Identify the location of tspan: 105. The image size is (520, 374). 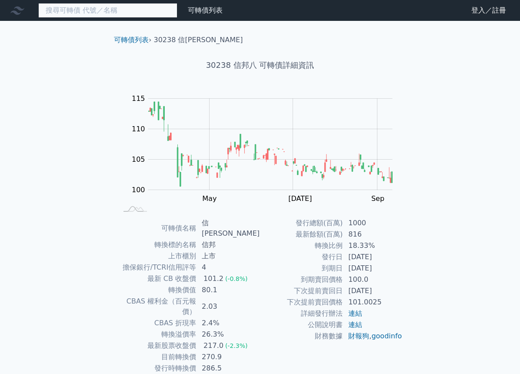
(138, 159).